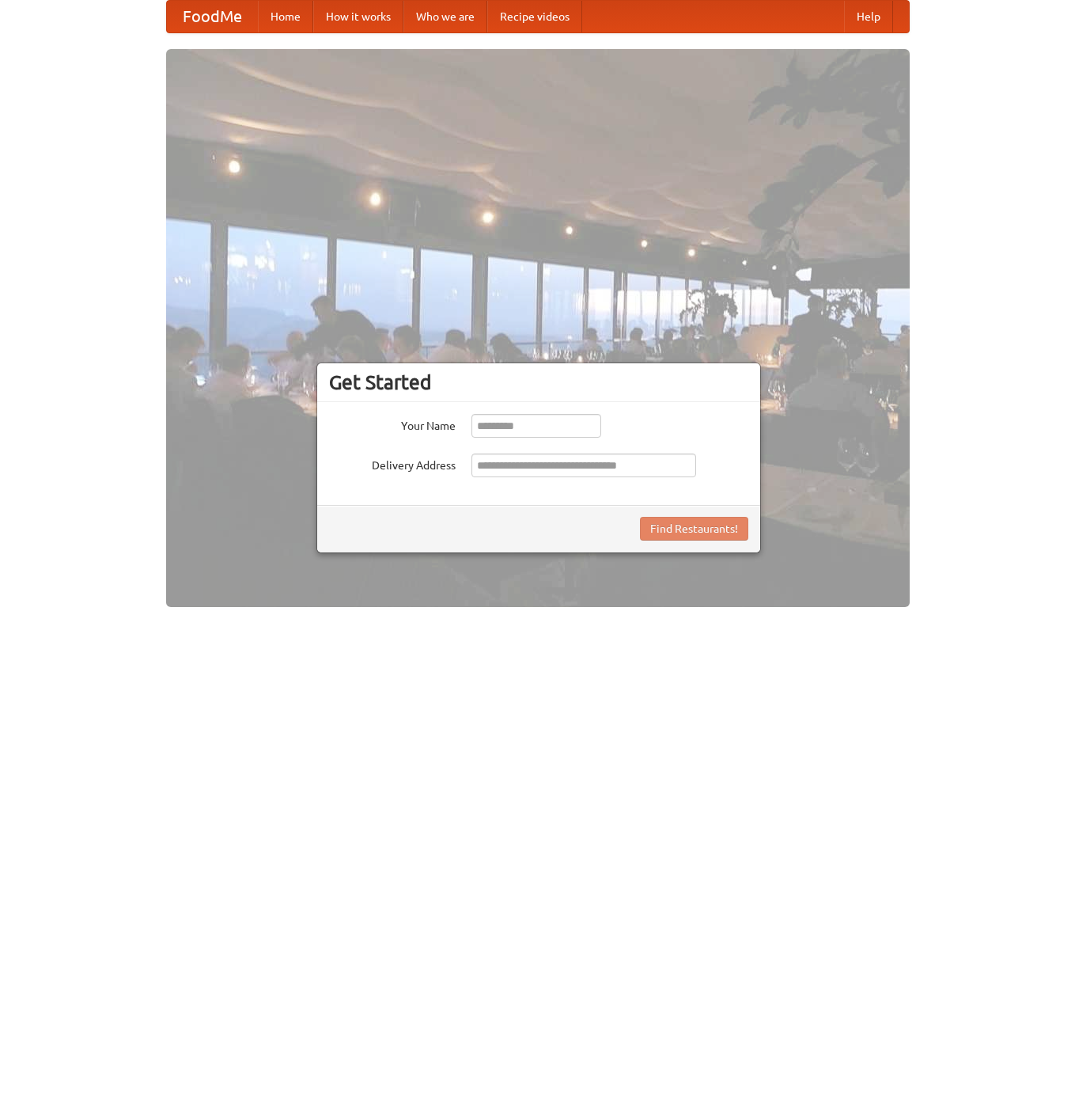 This screenshot has height=1120, width=1075. What do you see at coordinates (359, 16) in the screenshot?
I see `a: How it works` at bounding box center [359, 16].